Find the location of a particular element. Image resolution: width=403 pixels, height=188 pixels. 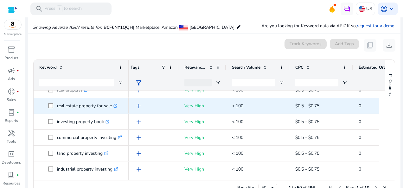

span: search is located at coordinates (39, 9).